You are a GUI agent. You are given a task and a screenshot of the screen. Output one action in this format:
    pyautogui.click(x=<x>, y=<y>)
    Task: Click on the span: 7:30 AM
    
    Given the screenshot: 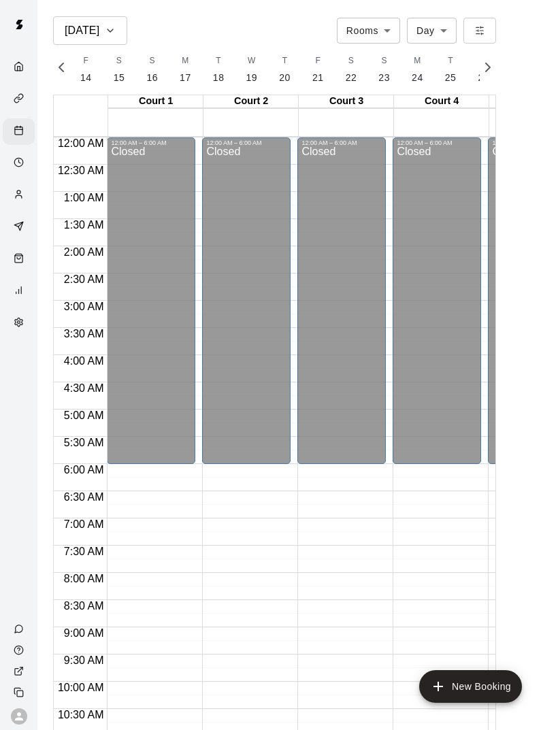 What is the action you would take?
    pyautogui.click(x=84, y=551)
    